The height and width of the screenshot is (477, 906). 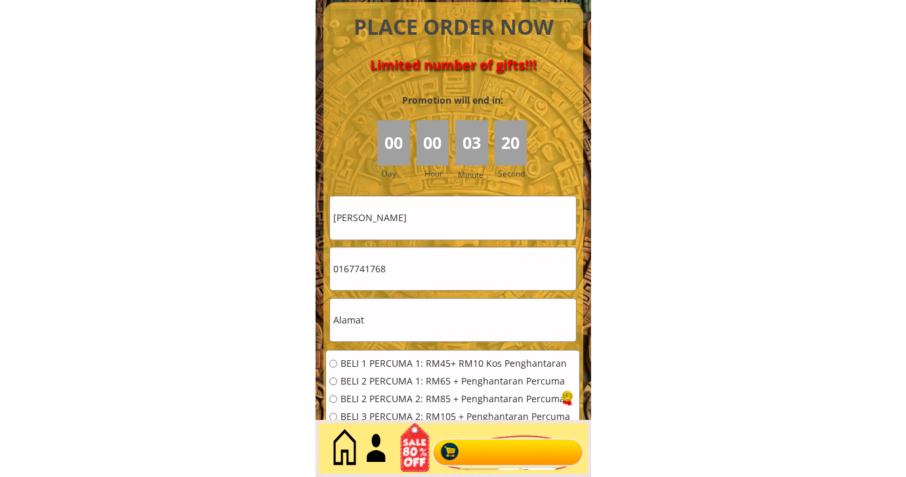 What do you see at coordinates (453, 65) in the screenshot?
I see `h4: Limited number of gifts!!!` at bounding box center [453, 65].